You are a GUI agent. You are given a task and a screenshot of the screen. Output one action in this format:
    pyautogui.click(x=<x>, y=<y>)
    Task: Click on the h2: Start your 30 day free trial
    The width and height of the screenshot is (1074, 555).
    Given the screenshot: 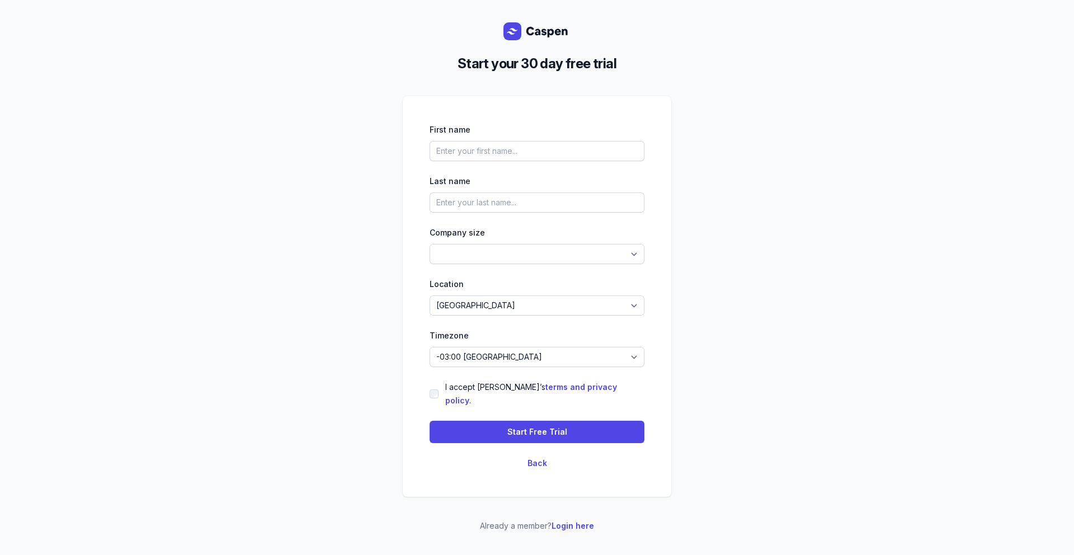 What is the action you would take?
    pyautogui.click(x=537, y=64)
    